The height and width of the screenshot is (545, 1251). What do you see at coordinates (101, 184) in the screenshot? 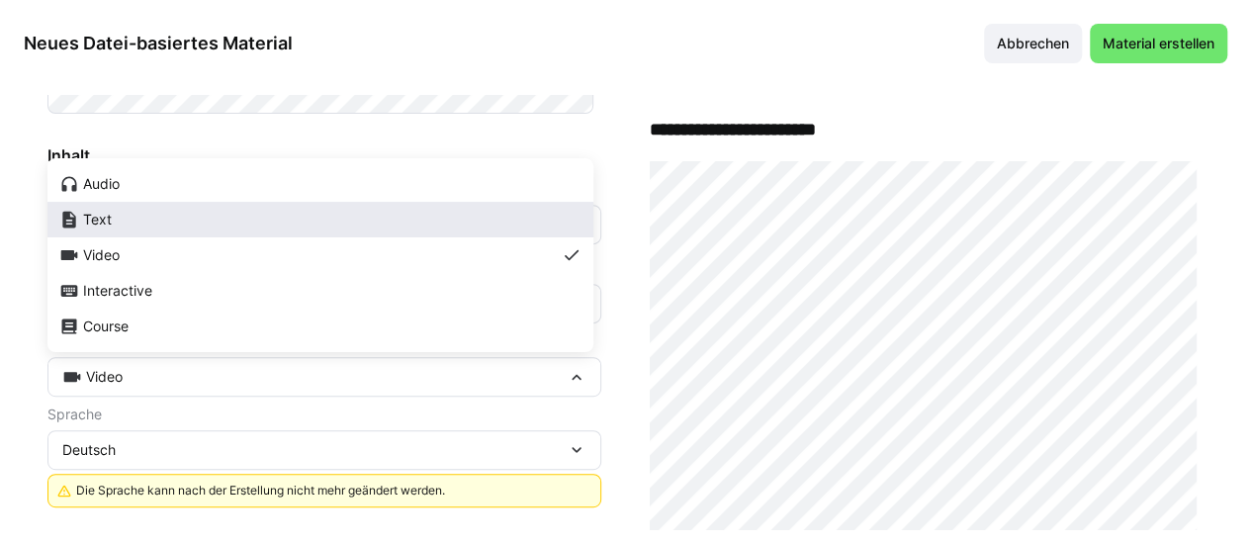
I see `span: Audio` at bounding box center [101, 184].